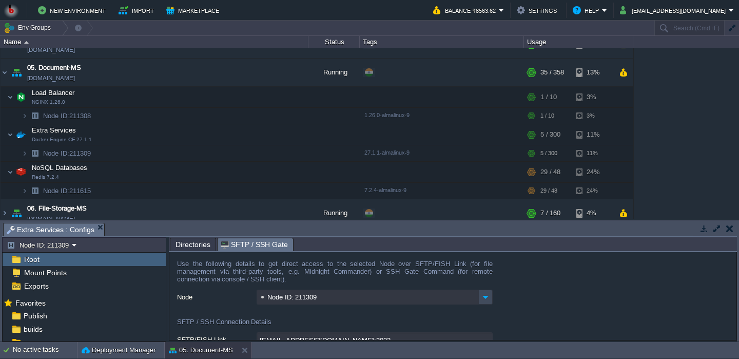 Image resolution: width=739 pixels, height=359 pixels. What do you see at coordinates (36, 286) in the screenshot?
I see `a: Exports` at bounding box center [36, 286].